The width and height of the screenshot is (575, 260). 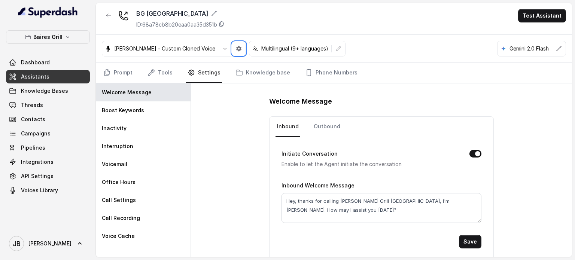 What do you see at coordinates (123, 110) in the screenshot?
I see `p: Boost Keywords` at bounding box center [123, 110].